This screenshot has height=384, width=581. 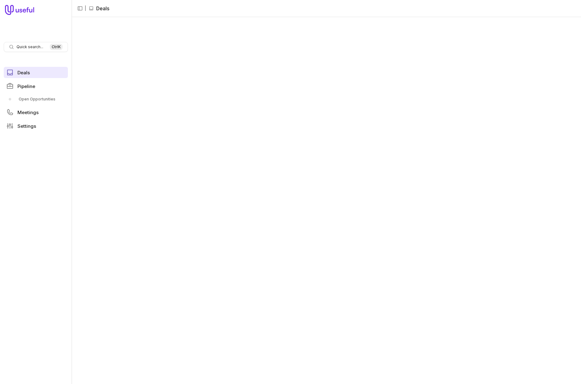 I want to click on a: Deals, so click(x=36, y=73).